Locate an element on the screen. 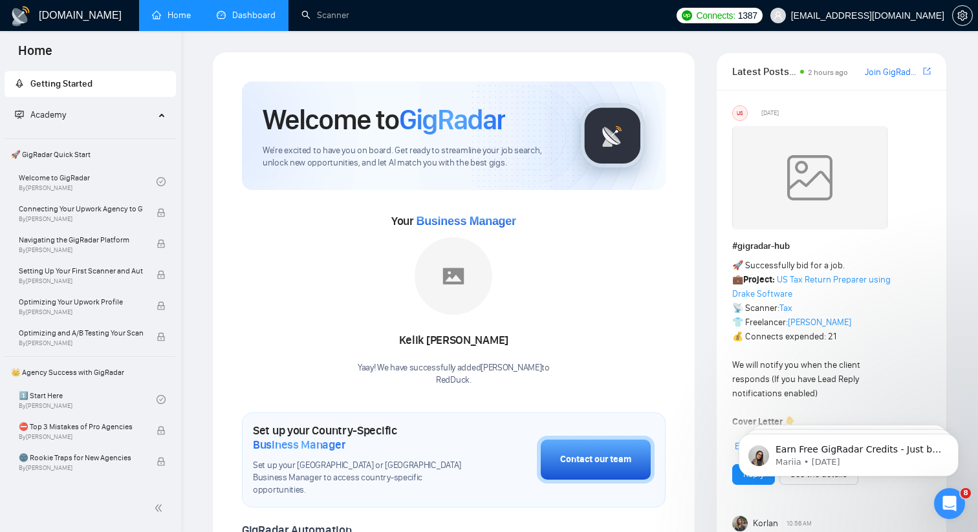 The image size is (978, 532). span: setting is located at coordinates (962, 16).